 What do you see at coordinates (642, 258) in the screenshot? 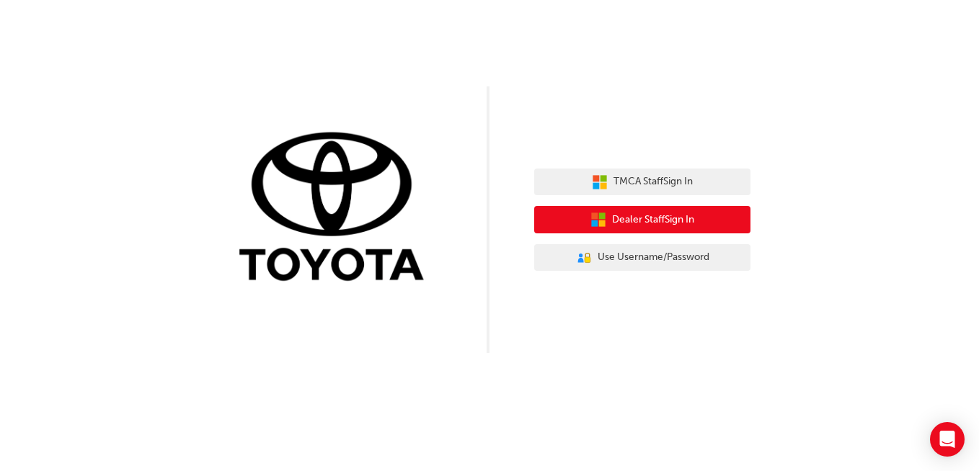
I see `button: Use Username/Password` at bounding box center [642, 258].